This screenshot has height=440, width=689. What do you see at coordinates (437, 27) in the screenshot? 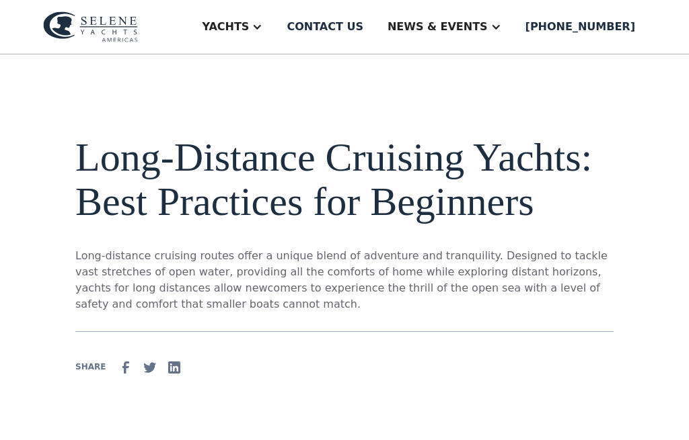
I see `div: News & EVENTS` at bounding box center [437, 27].